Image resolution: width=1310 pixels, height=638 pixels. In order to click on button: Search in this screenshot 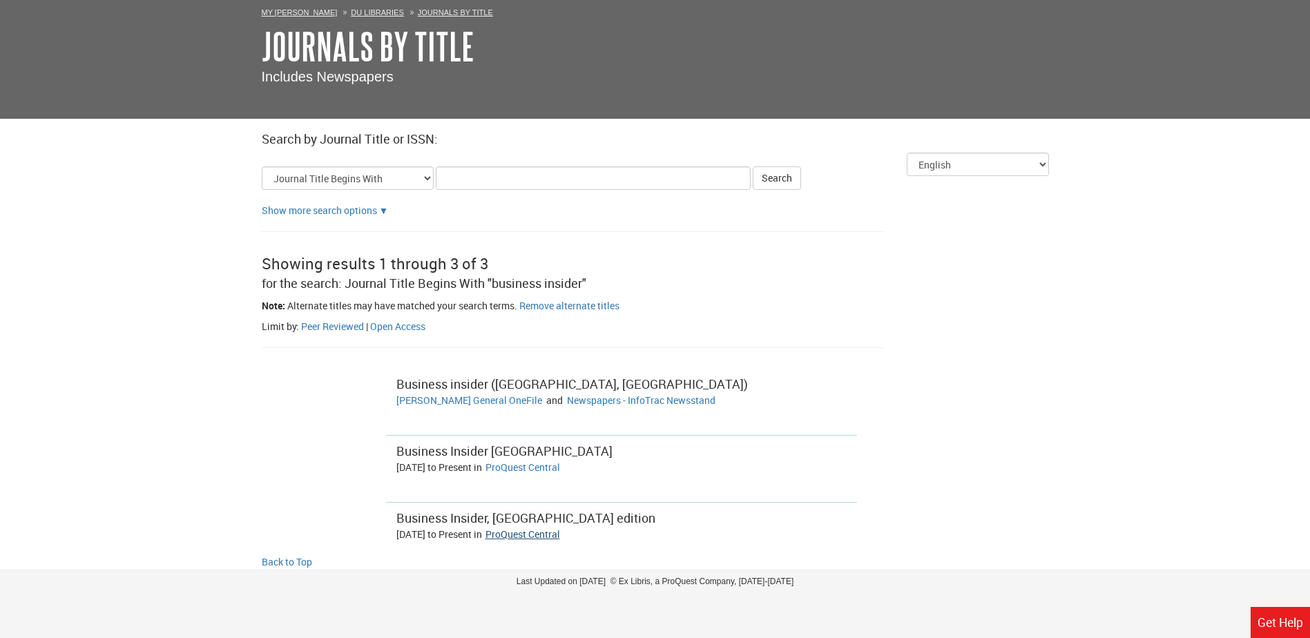, I will do `click(777, 178)`.